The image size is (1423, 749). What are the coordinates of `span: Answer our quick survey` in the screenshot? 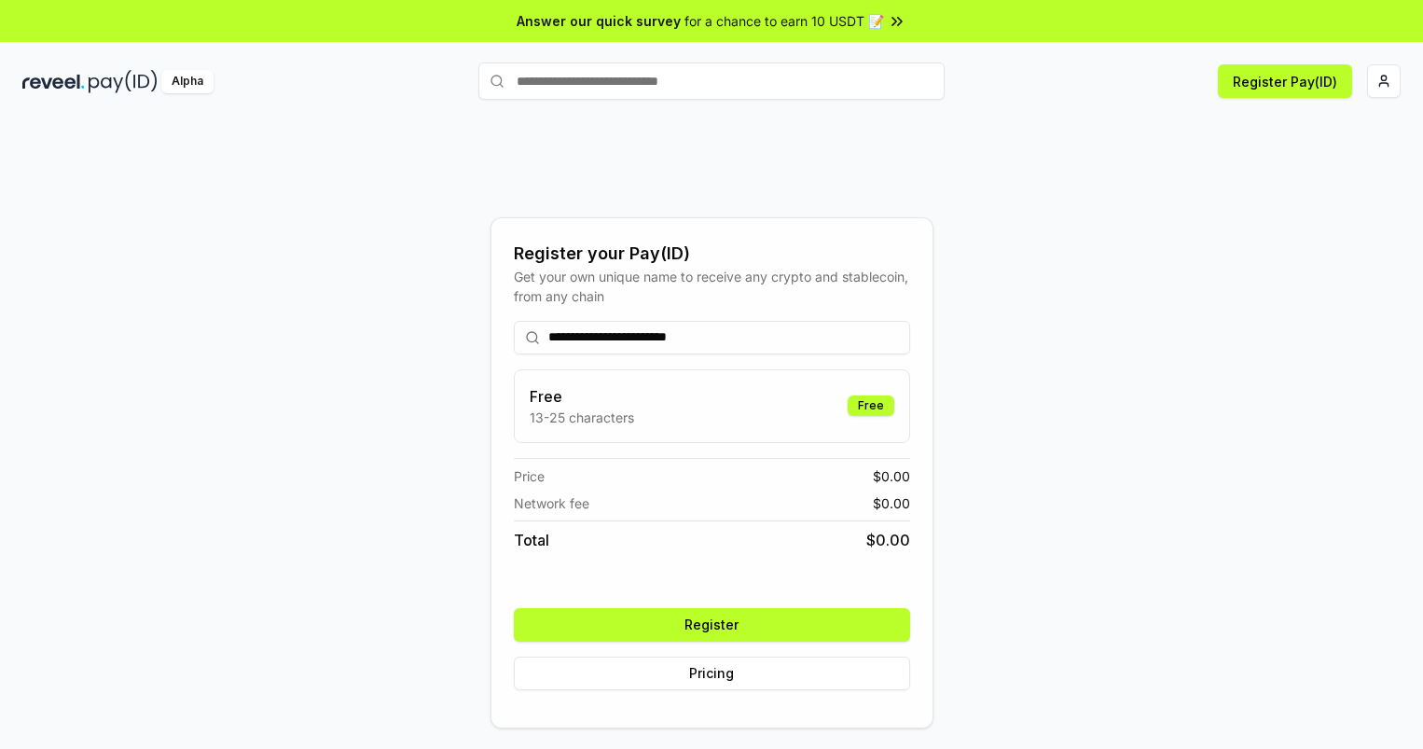 It's located at (599, 21).